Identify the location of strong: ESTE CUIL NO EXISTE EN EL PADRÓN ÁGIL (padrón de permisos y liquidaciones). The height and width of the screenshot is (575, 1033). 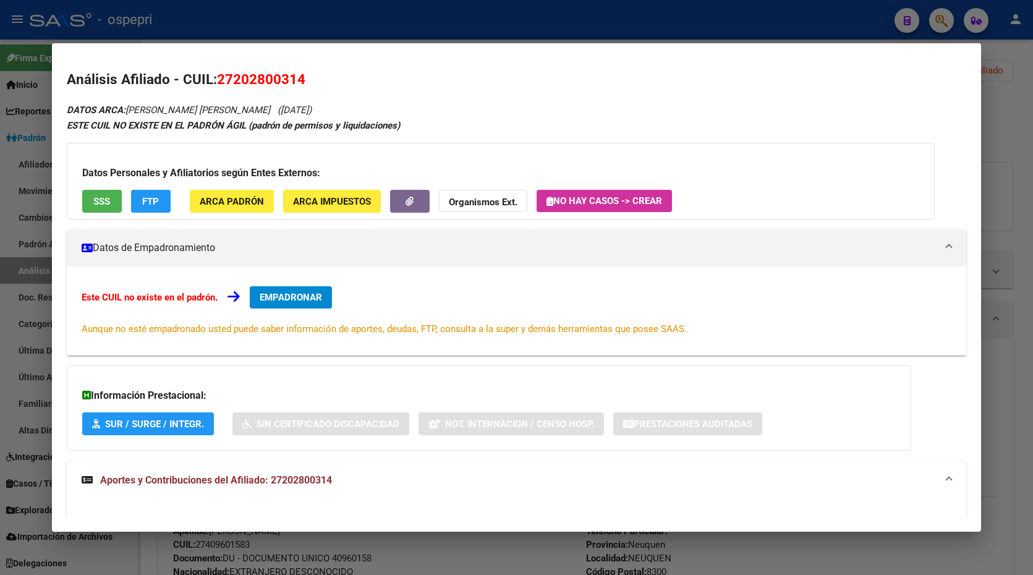
(233, 125).